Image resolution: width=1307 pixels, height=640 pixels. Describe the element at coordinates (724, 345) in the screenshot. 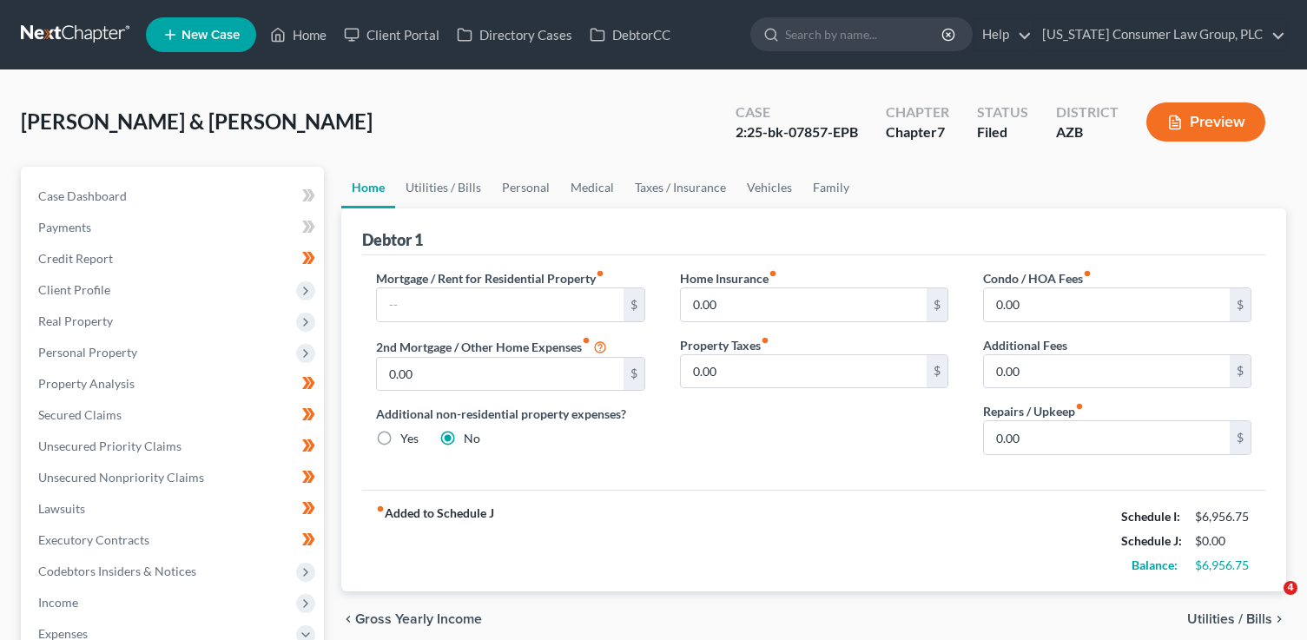

I see `label: Property Taxes` at that location.